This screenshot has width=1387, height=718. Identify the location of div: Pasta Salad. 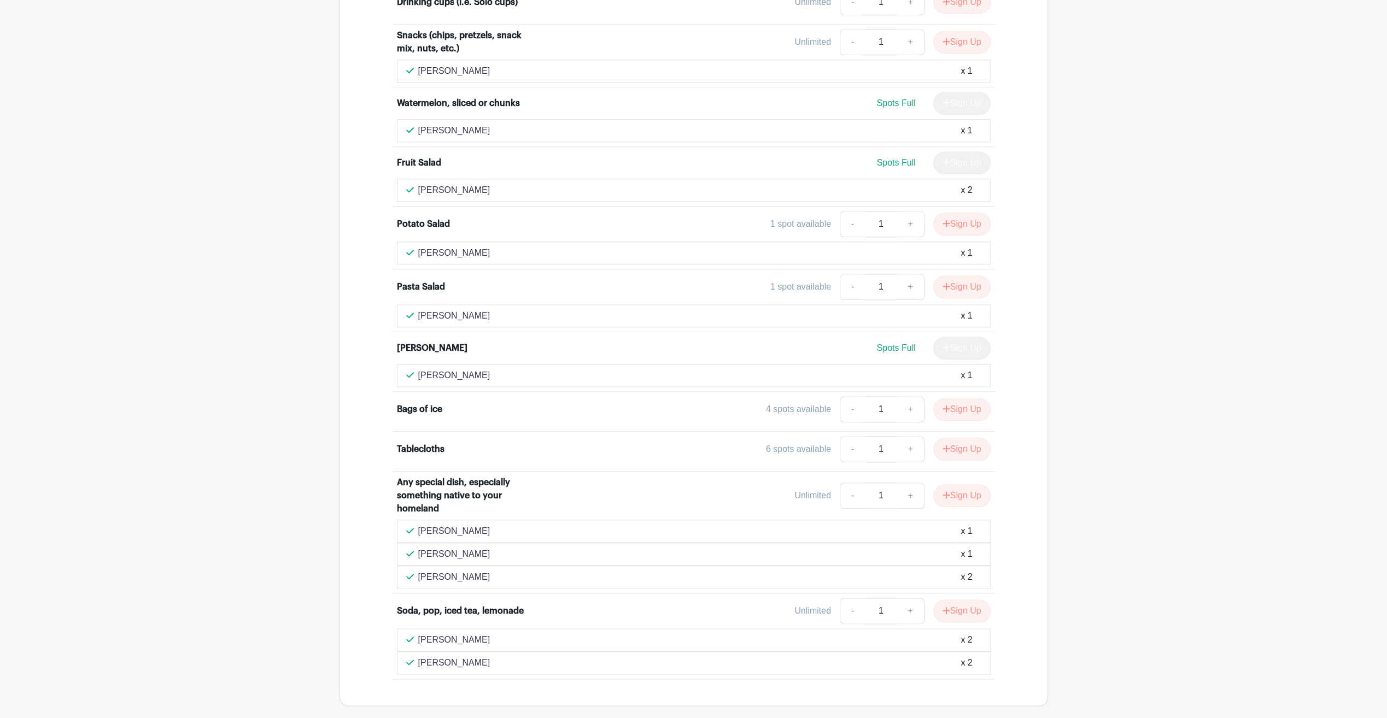
(421, 287).